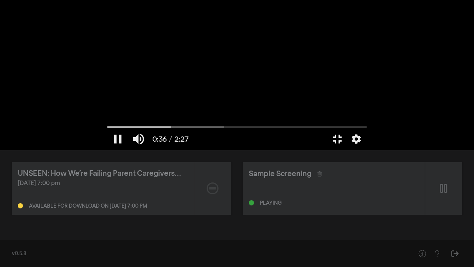  Describe the element at coordinates (356, 139) in the screenshot. I see `button: More settings` at that location.